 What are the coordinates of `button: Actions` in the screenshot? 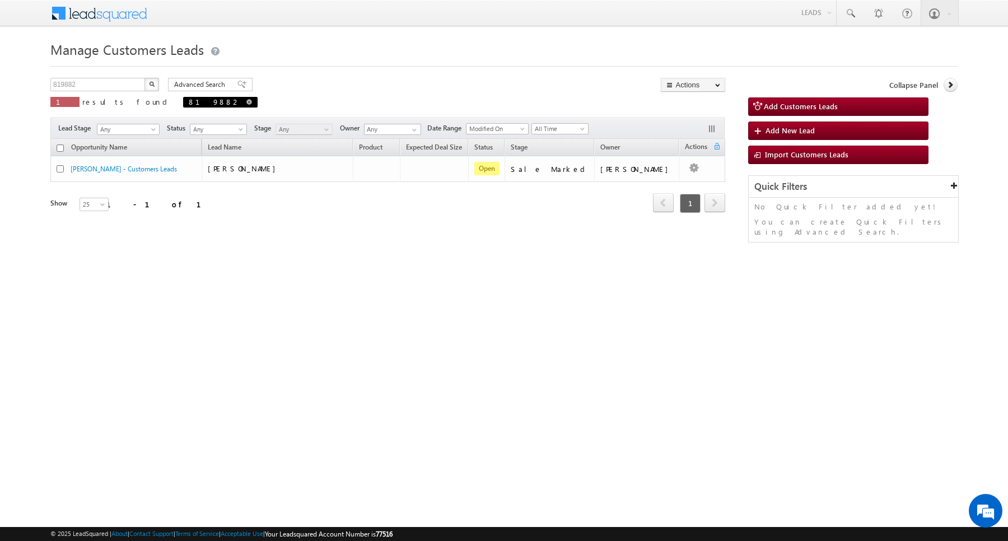 It's located at (693, 85).